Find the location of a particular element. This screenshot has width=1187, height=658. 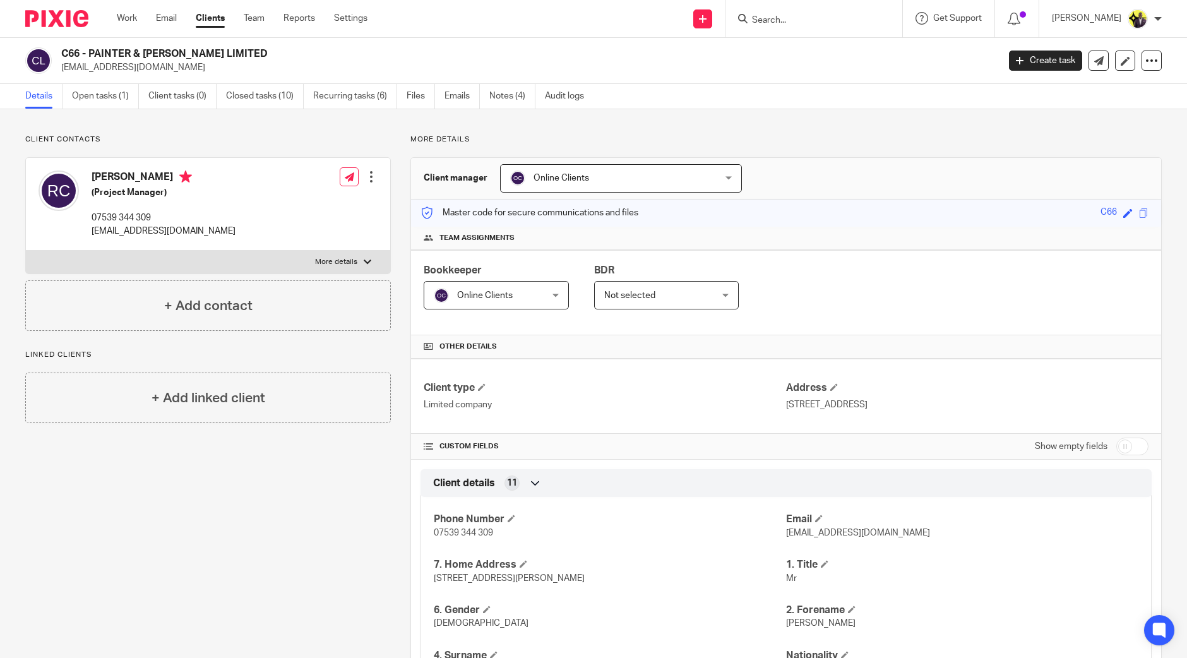

a: Clients is located at coordinates (210, 18).